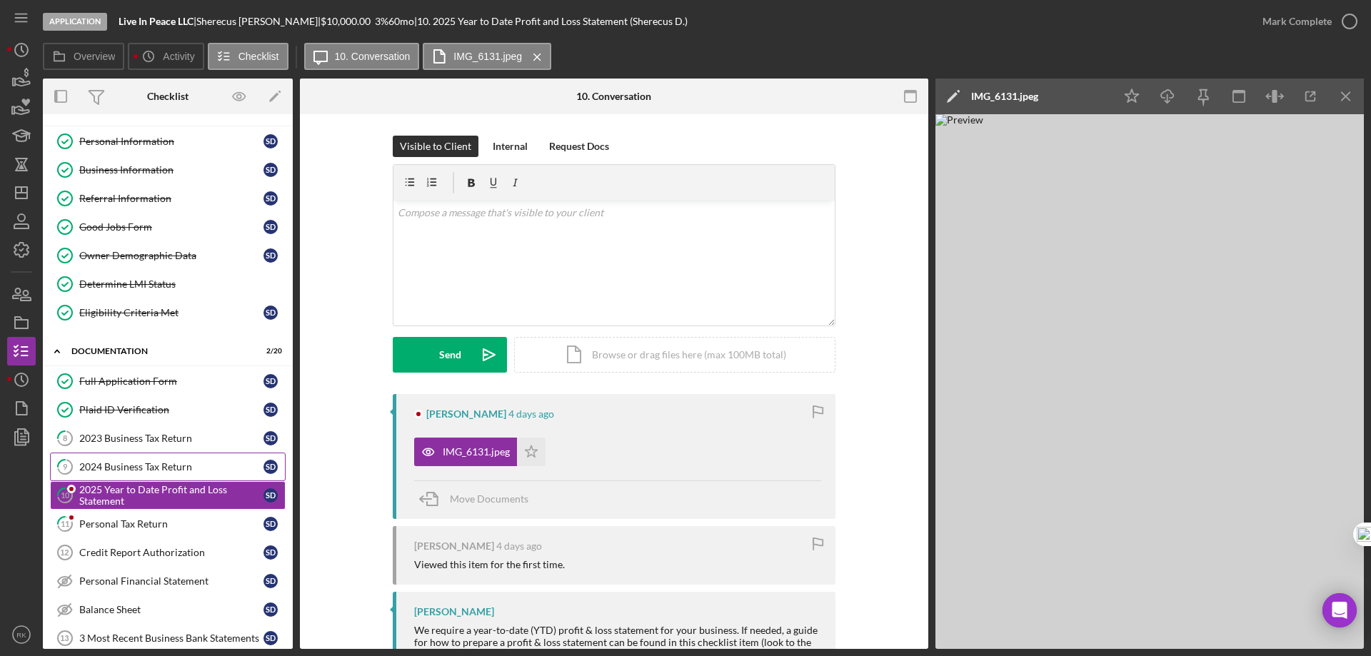  I want to click on a: Full Application FormSD, so click(168, 381).